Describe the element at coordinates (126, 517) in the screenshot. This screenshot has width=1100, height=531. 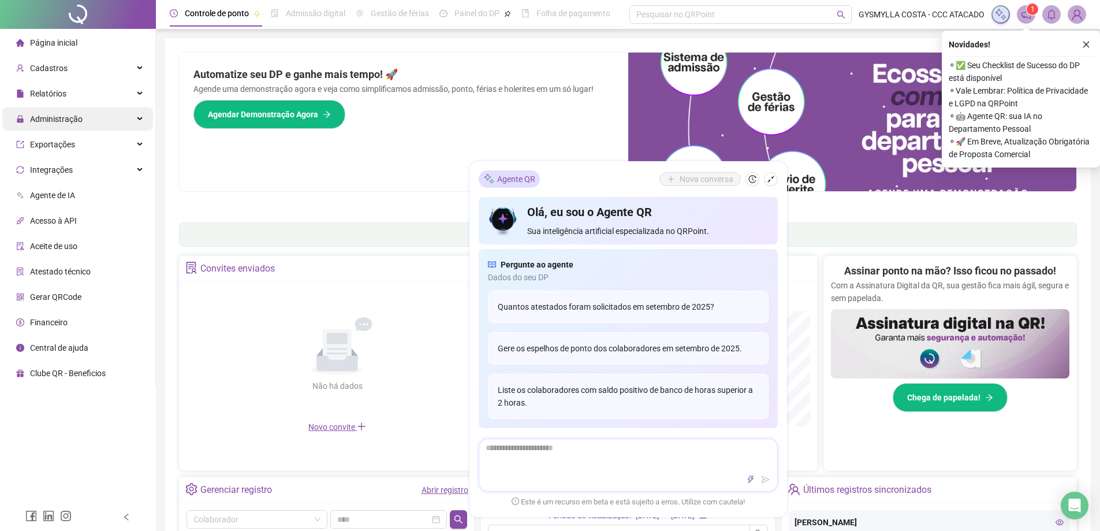
I see `span: left` at that location.